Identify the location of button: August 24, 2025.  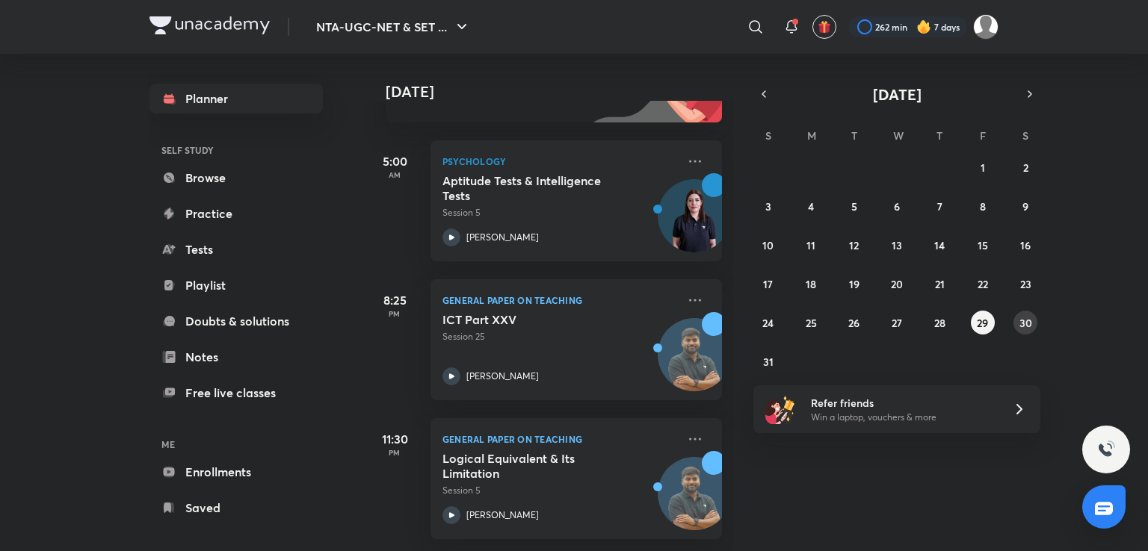
(768, 323).